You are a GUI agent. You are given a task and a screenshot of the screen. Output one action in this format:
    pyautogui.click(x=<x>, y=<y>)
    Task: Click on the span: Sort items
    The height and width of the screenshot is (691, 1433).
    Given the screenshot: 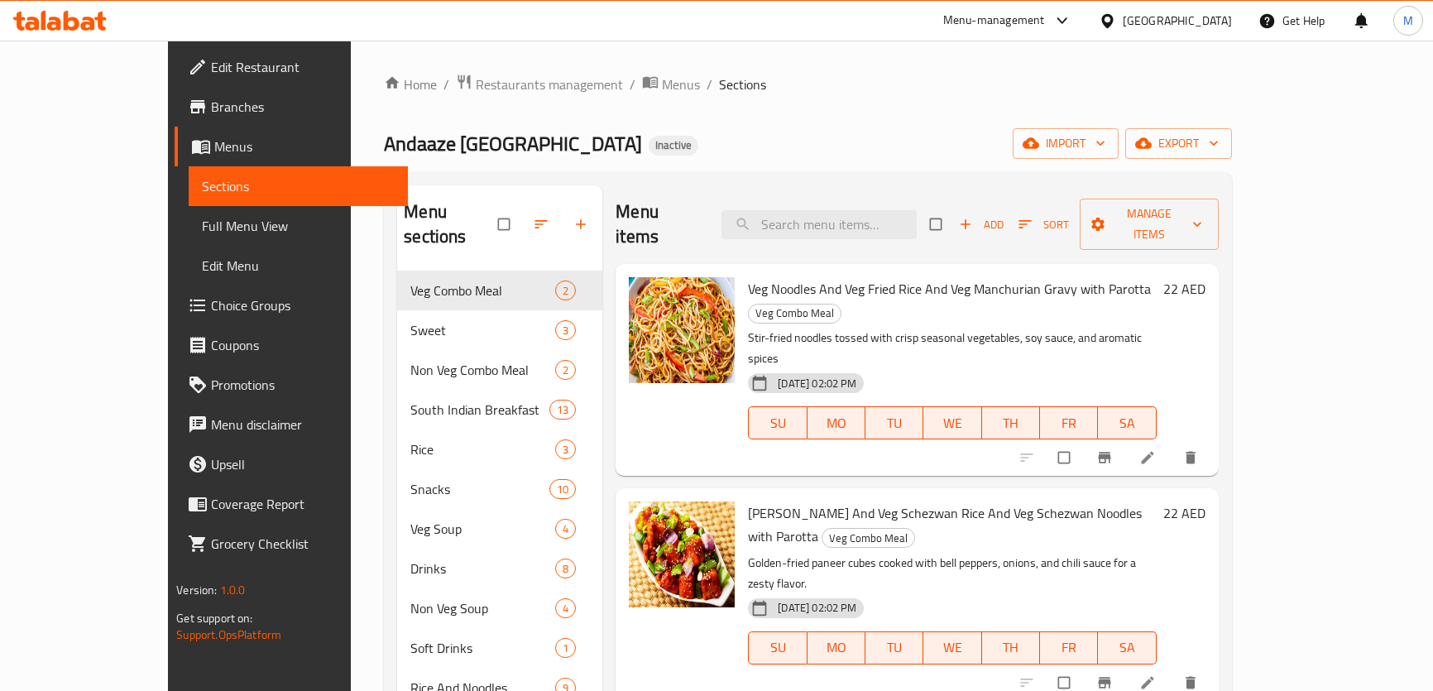 What is the action you would take?
    pyautogui.click(x=1043, y=224)
    